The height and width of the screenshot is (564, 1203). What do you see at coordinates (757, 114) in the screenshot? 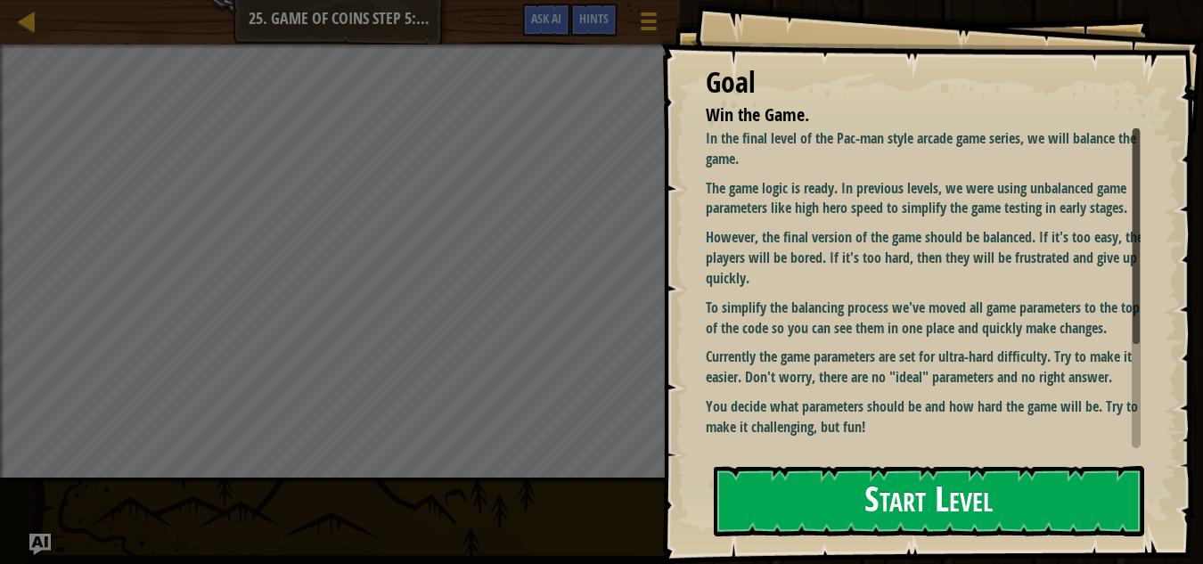
I see `span: Win the Game.` at bounding box center [757, 114].